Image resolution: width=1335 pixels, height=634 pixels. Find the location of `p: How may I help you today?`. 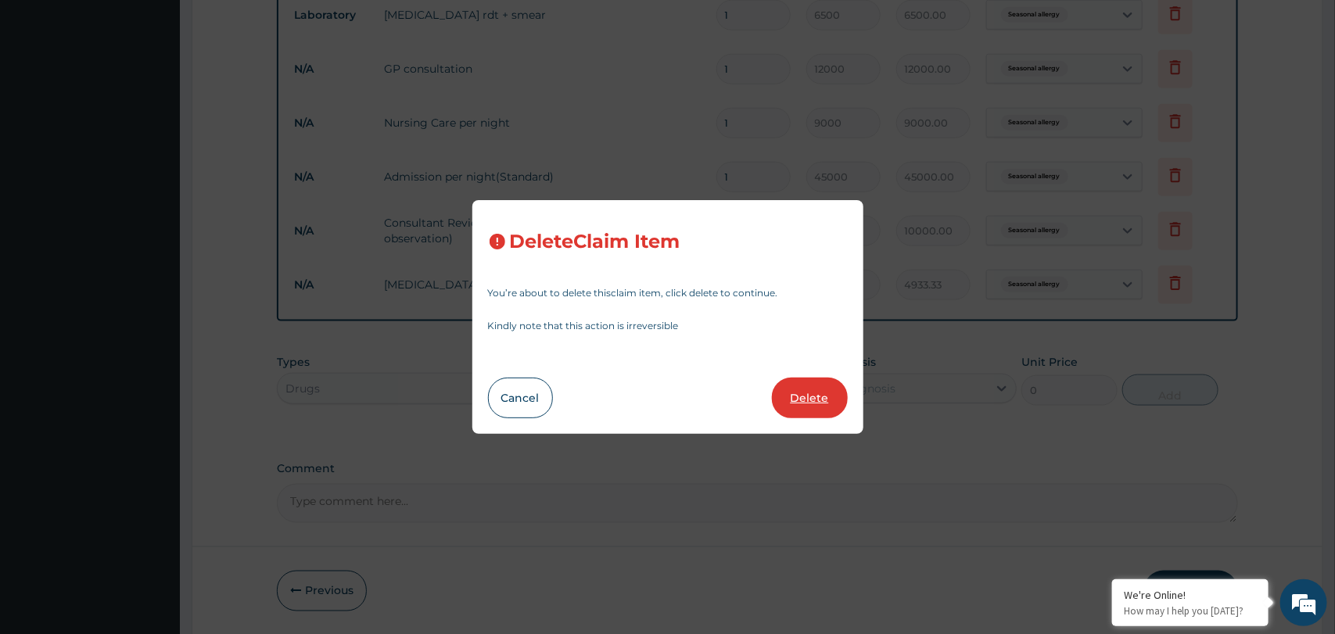

p: How may I help you today? is located at coordinates (1191, 611).